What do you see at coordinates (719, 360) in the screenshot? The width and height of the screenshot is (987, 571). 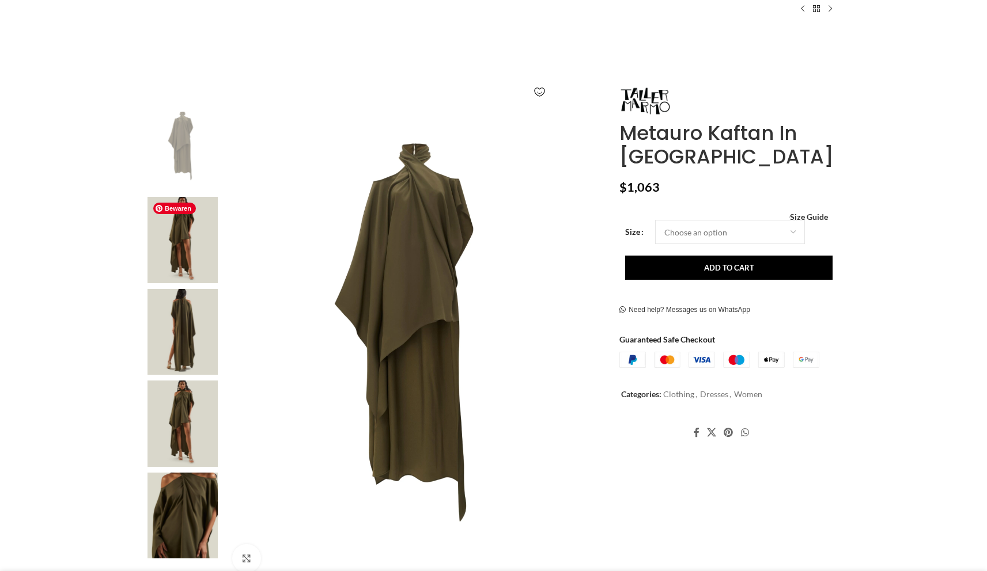 I see `img: guaranteed-safe-checkout-bordered.j` at bounding box center [719, 360].